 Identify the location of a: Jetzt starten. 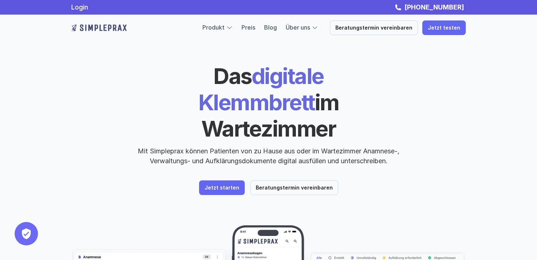
(222, 188).